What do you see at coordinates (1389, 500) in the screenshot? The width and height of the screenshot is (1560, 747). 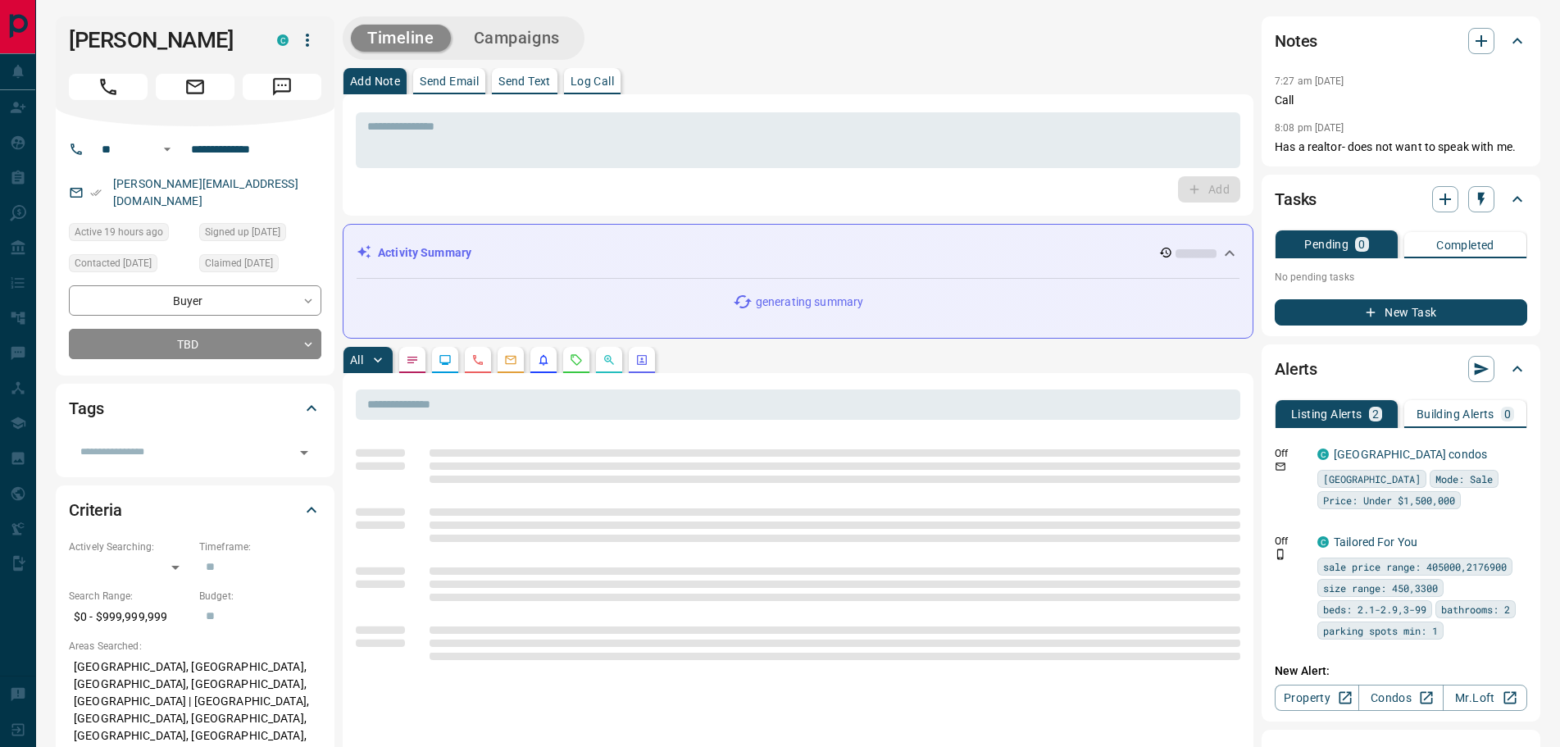 I see `span: Price: Under $1,500,000` at bounding box center [1389, 500].